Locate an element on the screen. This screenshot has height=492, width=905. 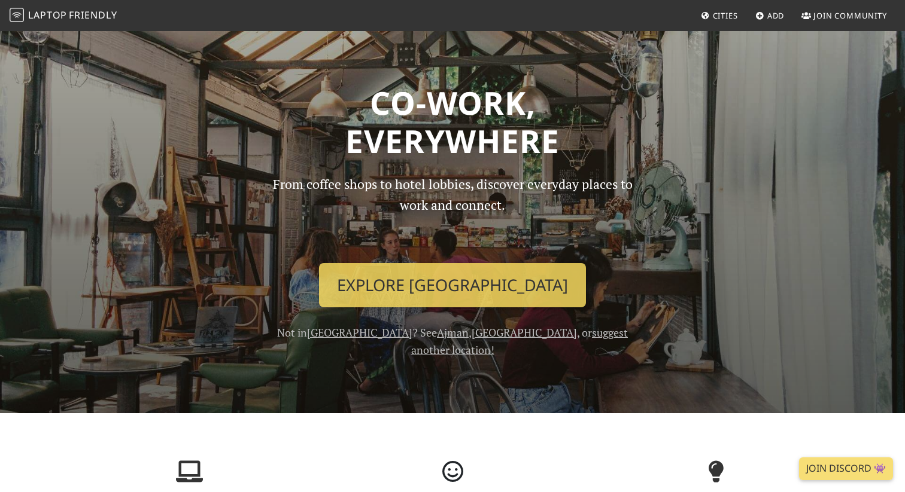
p: From coffee shops to hotel lobbies, discover everyday places to work and connect. is located at coordinates (452, 214).